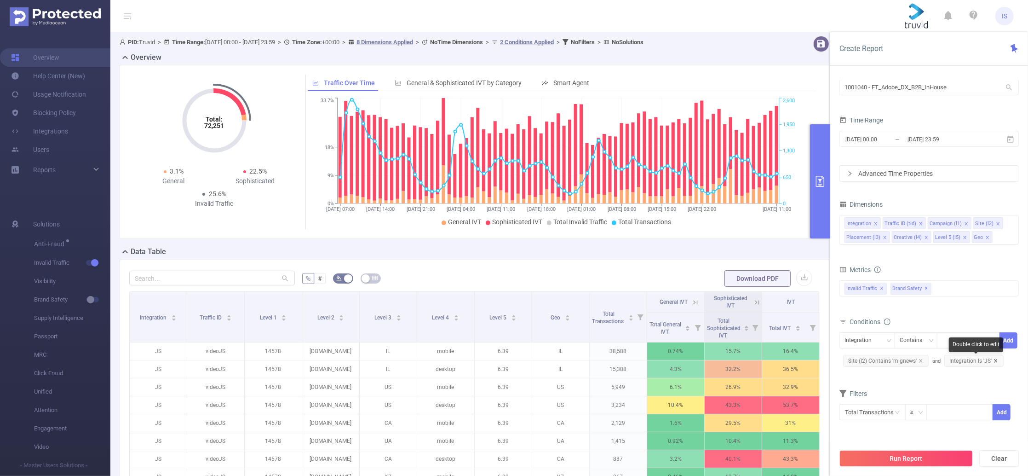  Describe the element at coordinates (442, 317) in the screenshot. I see `span: Level 4` at that location.